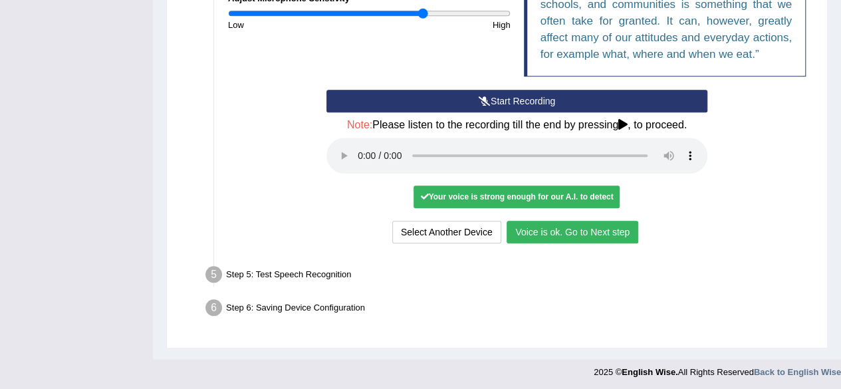 Image resolution: width=841 pixels, height=389 pixels. Describe the element at coordinates (443, 25) in the screenshot. I see `div: High` at that location.